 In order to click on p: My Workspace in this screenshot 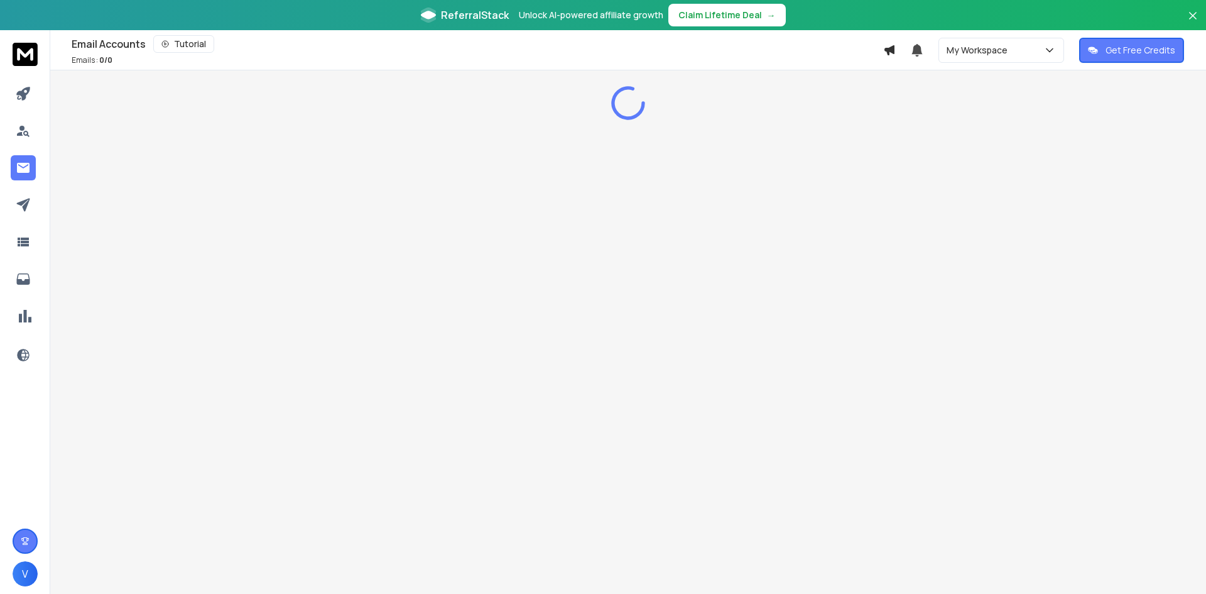, I will do `click(979, 50)`.